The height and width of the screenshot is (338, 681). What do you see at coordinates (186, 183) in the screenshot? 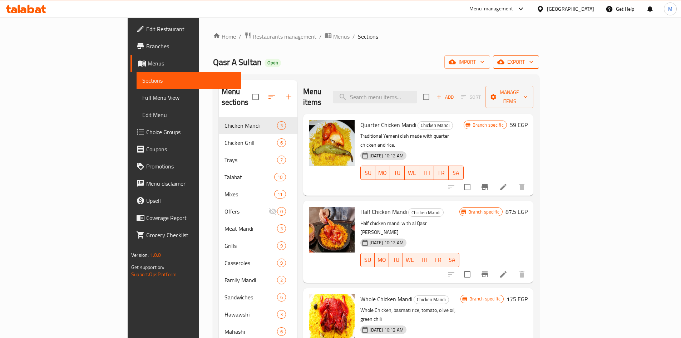
I see `a: Menu disclaimer` at bounding box center [186, 183].